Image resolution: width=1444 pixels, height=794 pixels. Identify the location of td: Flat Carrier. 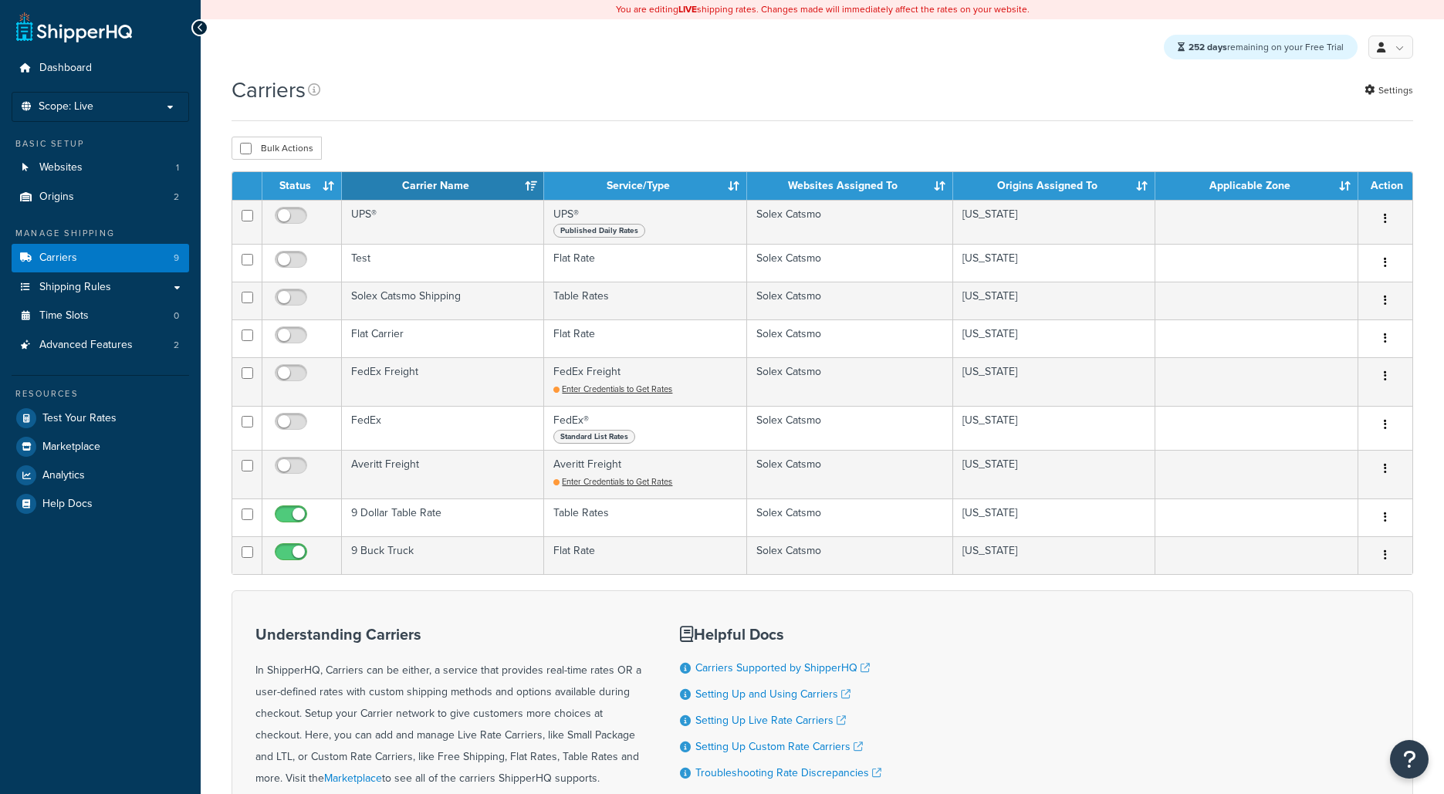
(443, 338).